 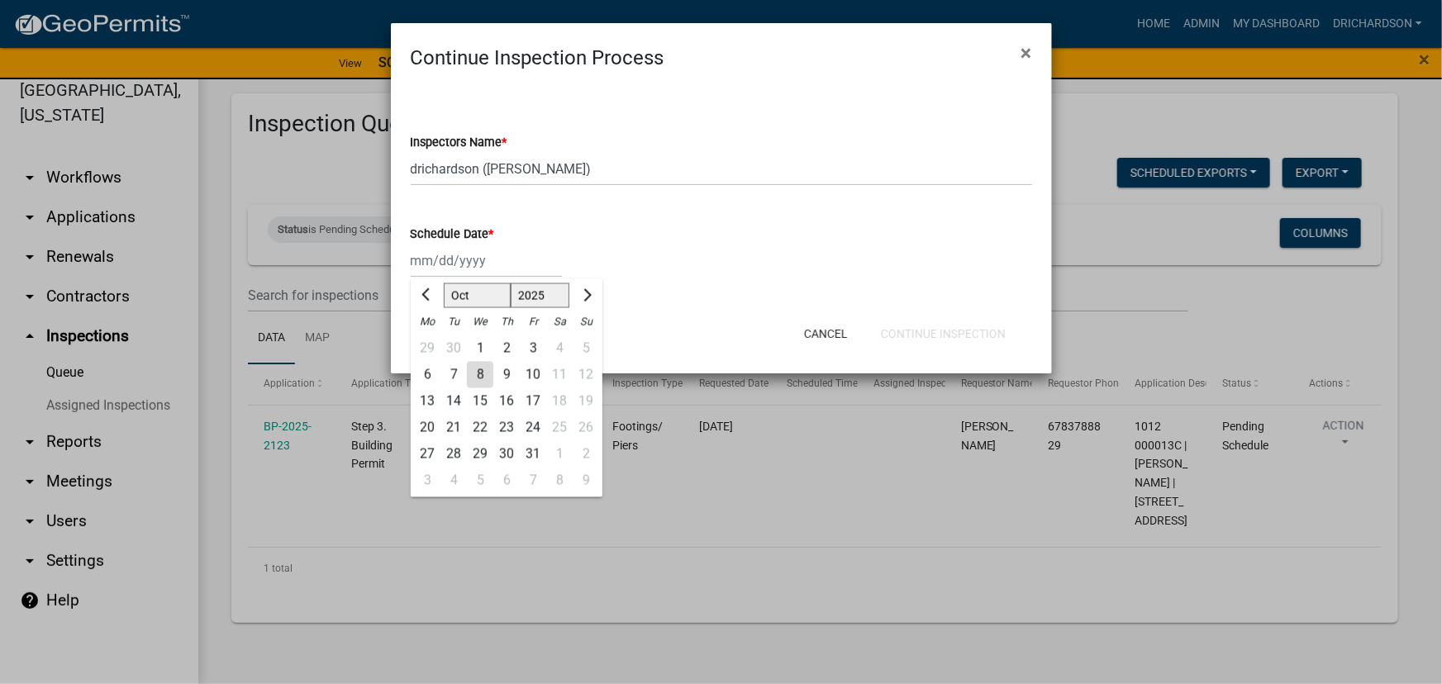 What do you see at coordinates (427, 428) in the screenshot?
I see `div: Monday, October 20, 2025` at bounding box center [427, 428].